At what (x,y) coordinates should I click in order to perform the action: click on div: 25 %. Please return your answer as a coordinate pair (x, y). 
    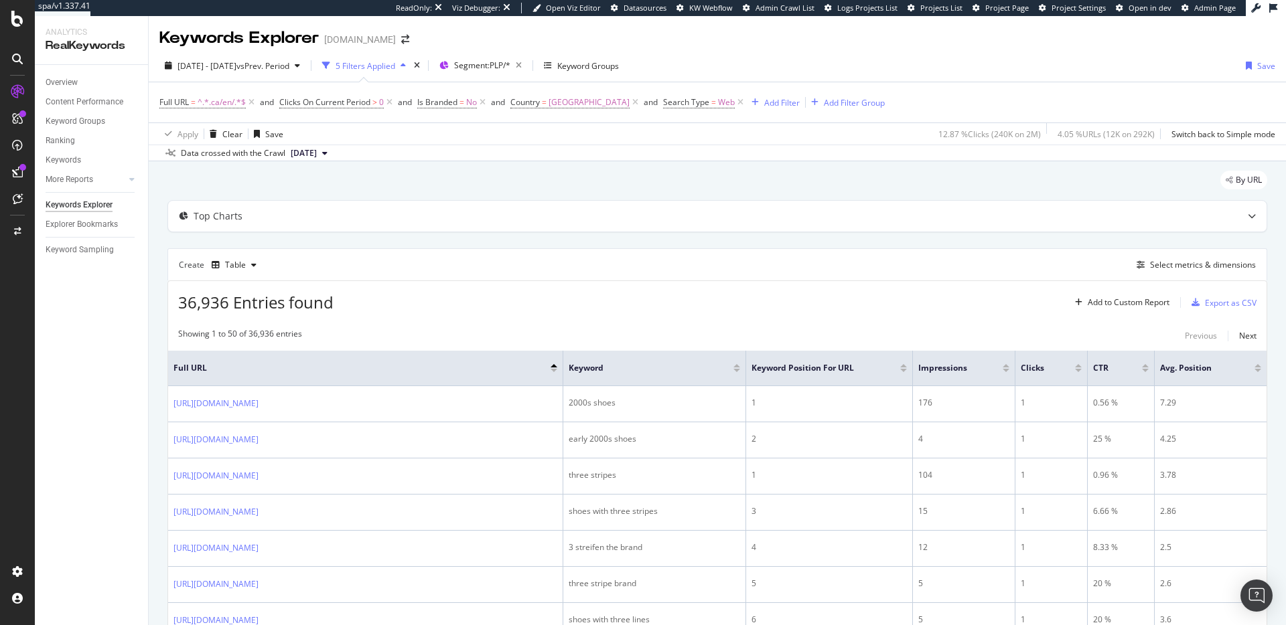
    Looking at the image, I should click on (1120, 439).